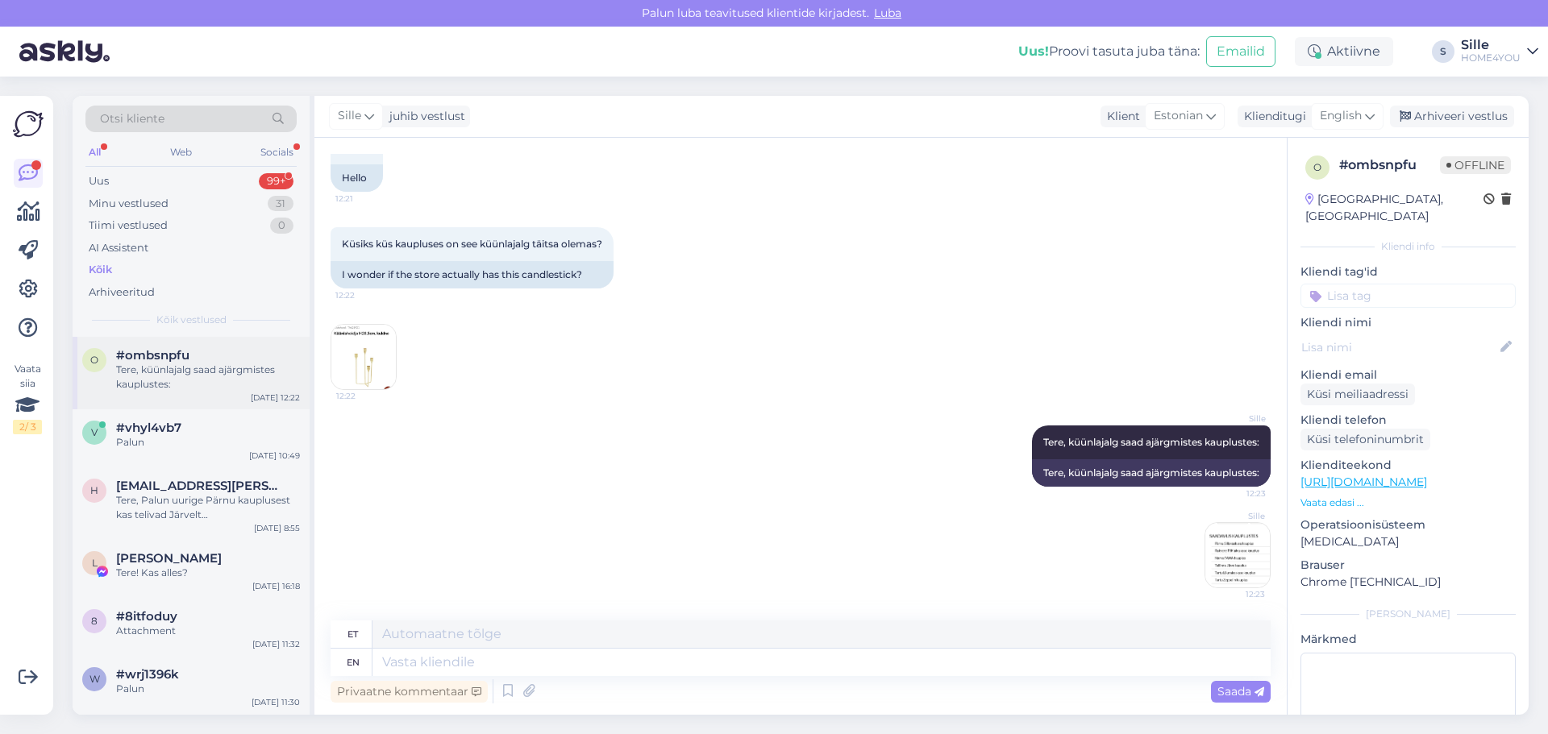 This screenshot has width=1548, height=734. Describe the element at coordinates (128, 204) in the screenshot. I see `div: Minu vestlused` at that location.